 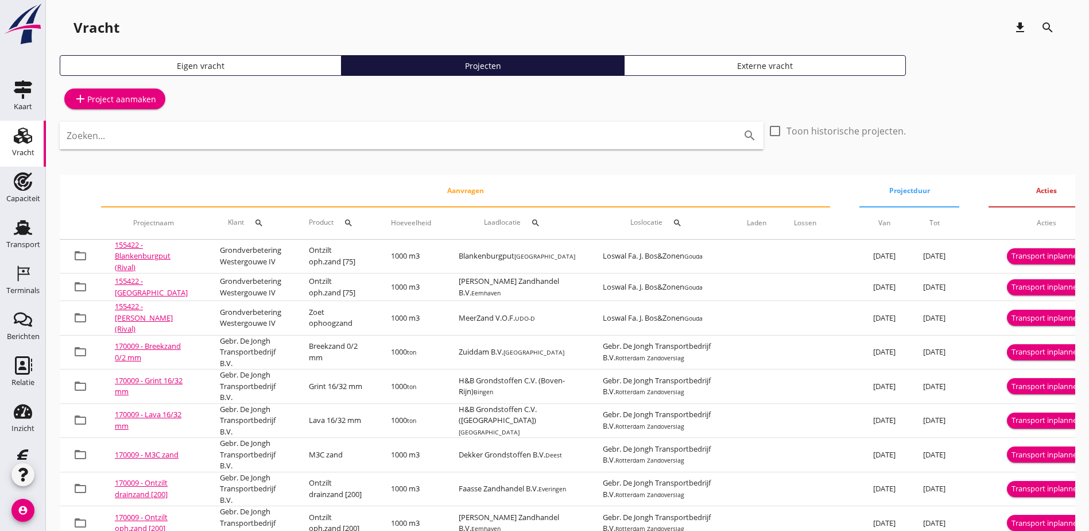 I want to click on td: MeerZand V.O.F., so click(x=517, y=318).